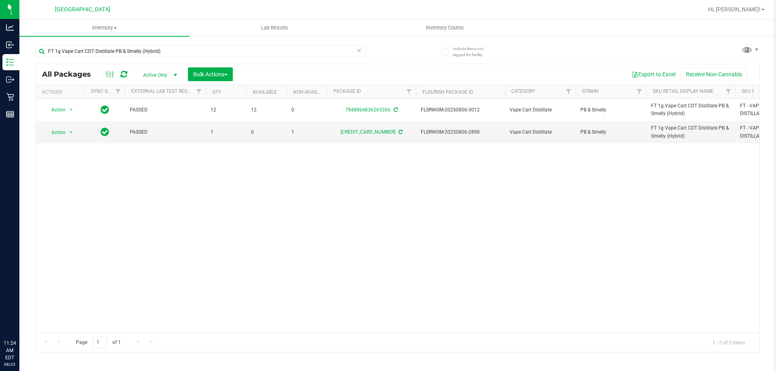 Image resolution: width=776 pixels, height=371 pixels. What do you see at coordinates (445, 28) in the screenshot?
I see `span: Inventory Counts` at bounding box center [445, 28].